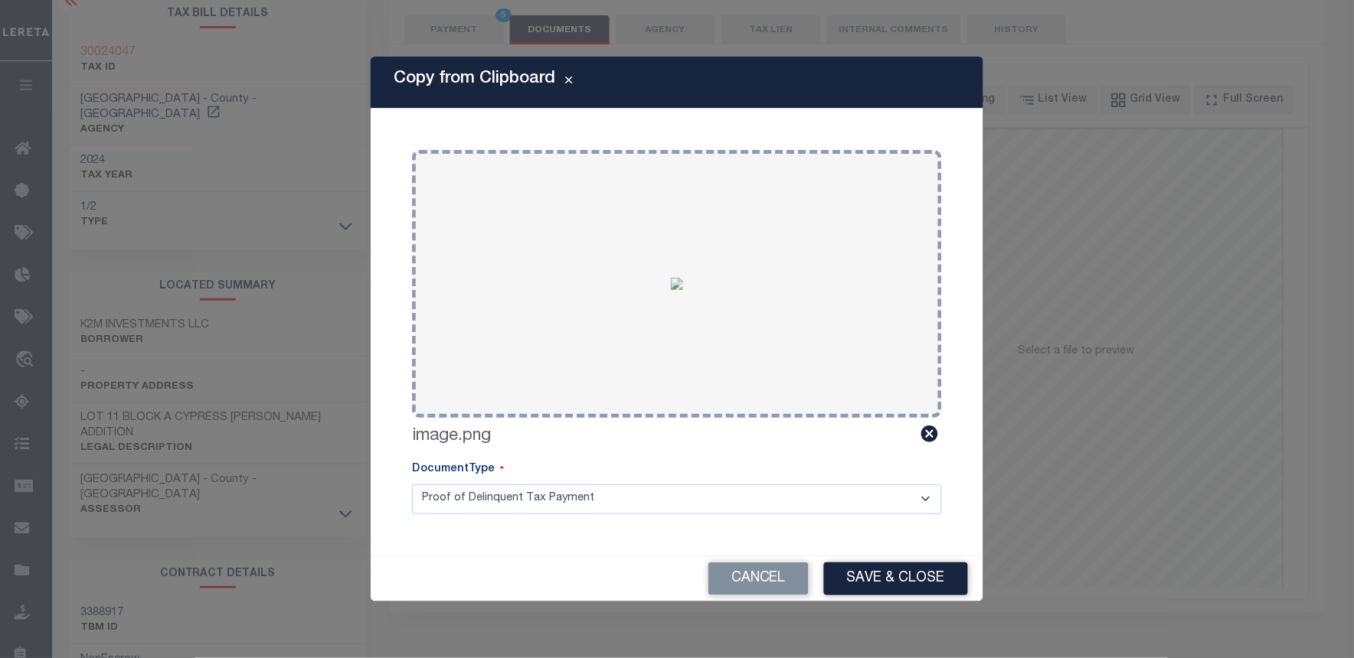 The width and height of the screenshot is (1354, 658). Describe the element at coordinates (758, 579) in the screenshot. I see `button: Cancel` at that location.